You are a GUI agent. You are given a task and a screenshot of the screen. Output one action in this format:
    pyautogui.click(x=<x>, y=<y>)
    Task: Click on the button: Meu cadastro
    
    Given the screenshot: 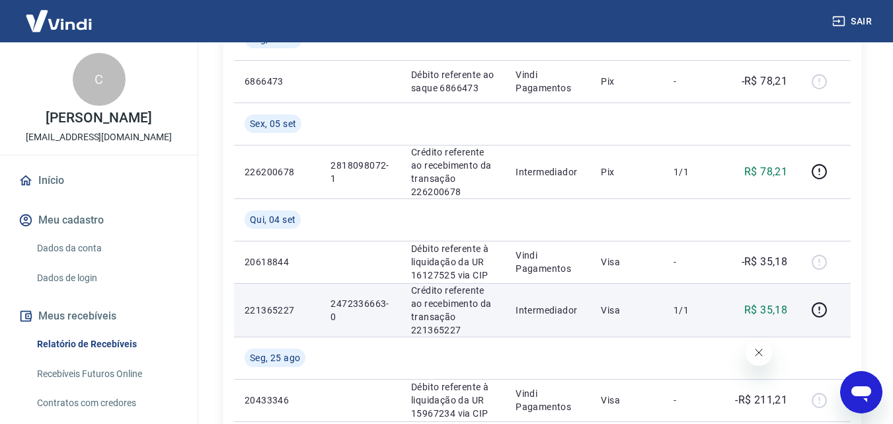 What is the action you would take?
    pyautogui.click(x=98, y=220)
    